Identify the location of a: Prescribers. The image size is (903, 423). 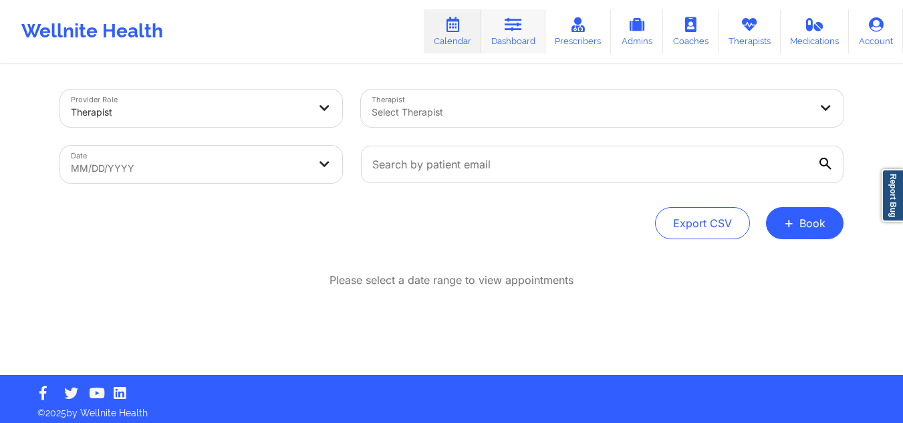
(578, 31).